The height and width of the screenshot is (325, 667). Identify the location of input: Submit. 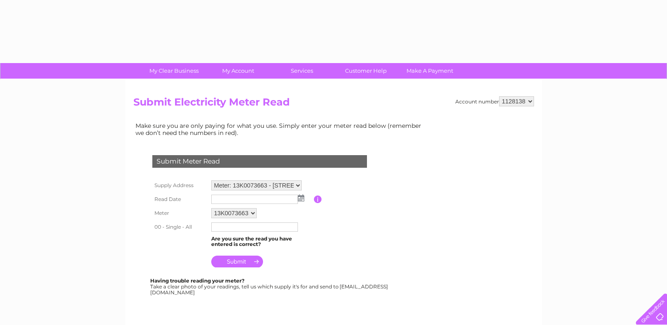
(237, 262).